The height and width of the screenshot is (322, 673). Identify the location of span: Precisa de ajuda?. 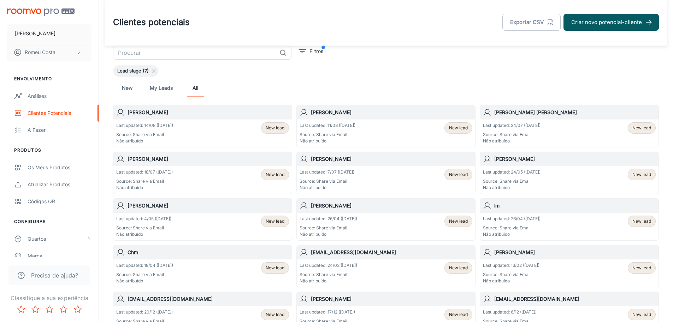
(54, 275).